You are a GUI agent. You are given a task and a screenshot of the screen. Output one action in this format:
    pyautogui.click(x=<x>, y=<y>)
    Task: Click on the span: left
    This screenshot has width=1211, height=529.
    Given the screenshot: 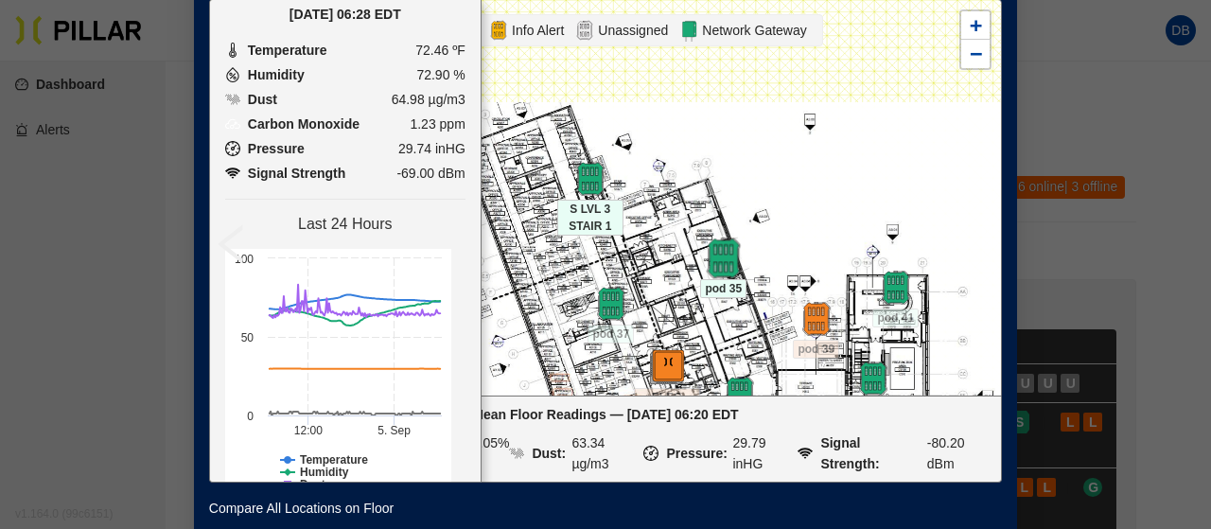 What is the action you would take?
    pyautogui.click(x=232, y=244)
    